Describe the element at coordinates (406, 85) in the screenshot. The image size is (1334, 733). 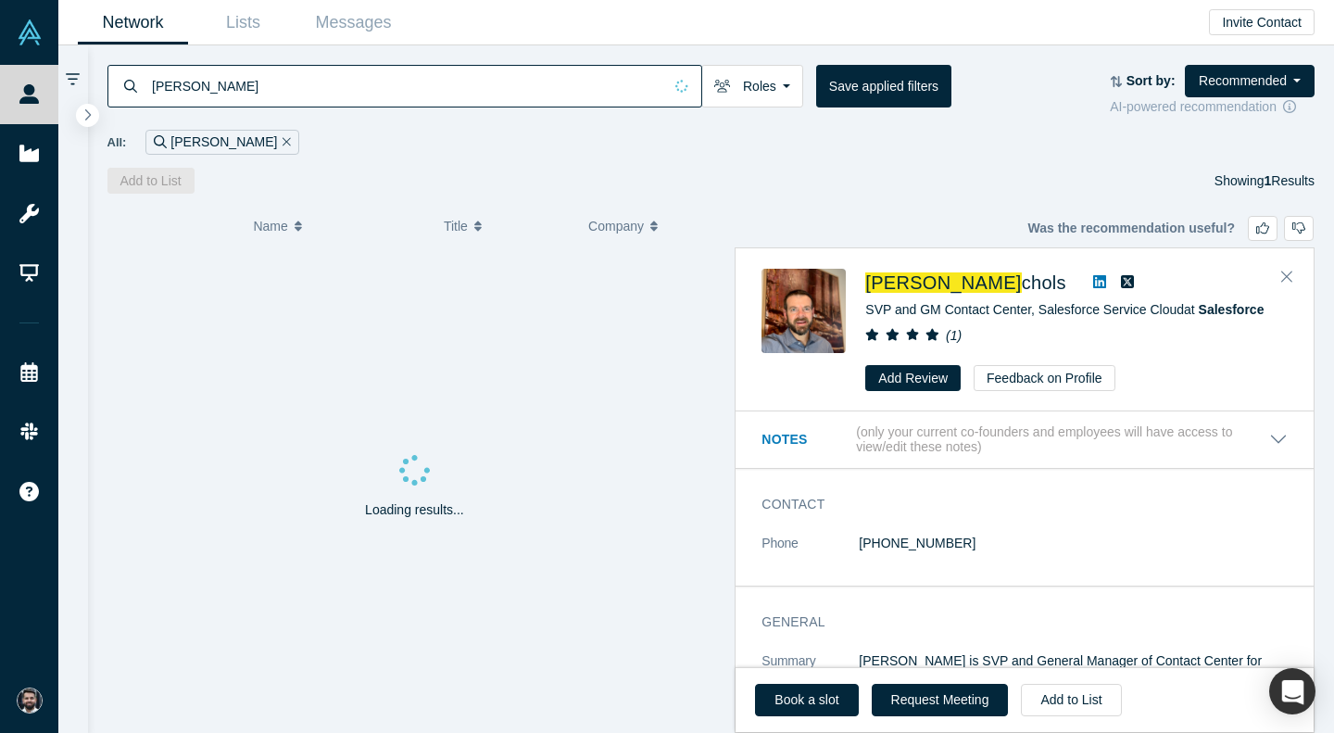
I see `input: Search by name, title, company, summary, expertise, investment criteria or topics of focus` at that location.